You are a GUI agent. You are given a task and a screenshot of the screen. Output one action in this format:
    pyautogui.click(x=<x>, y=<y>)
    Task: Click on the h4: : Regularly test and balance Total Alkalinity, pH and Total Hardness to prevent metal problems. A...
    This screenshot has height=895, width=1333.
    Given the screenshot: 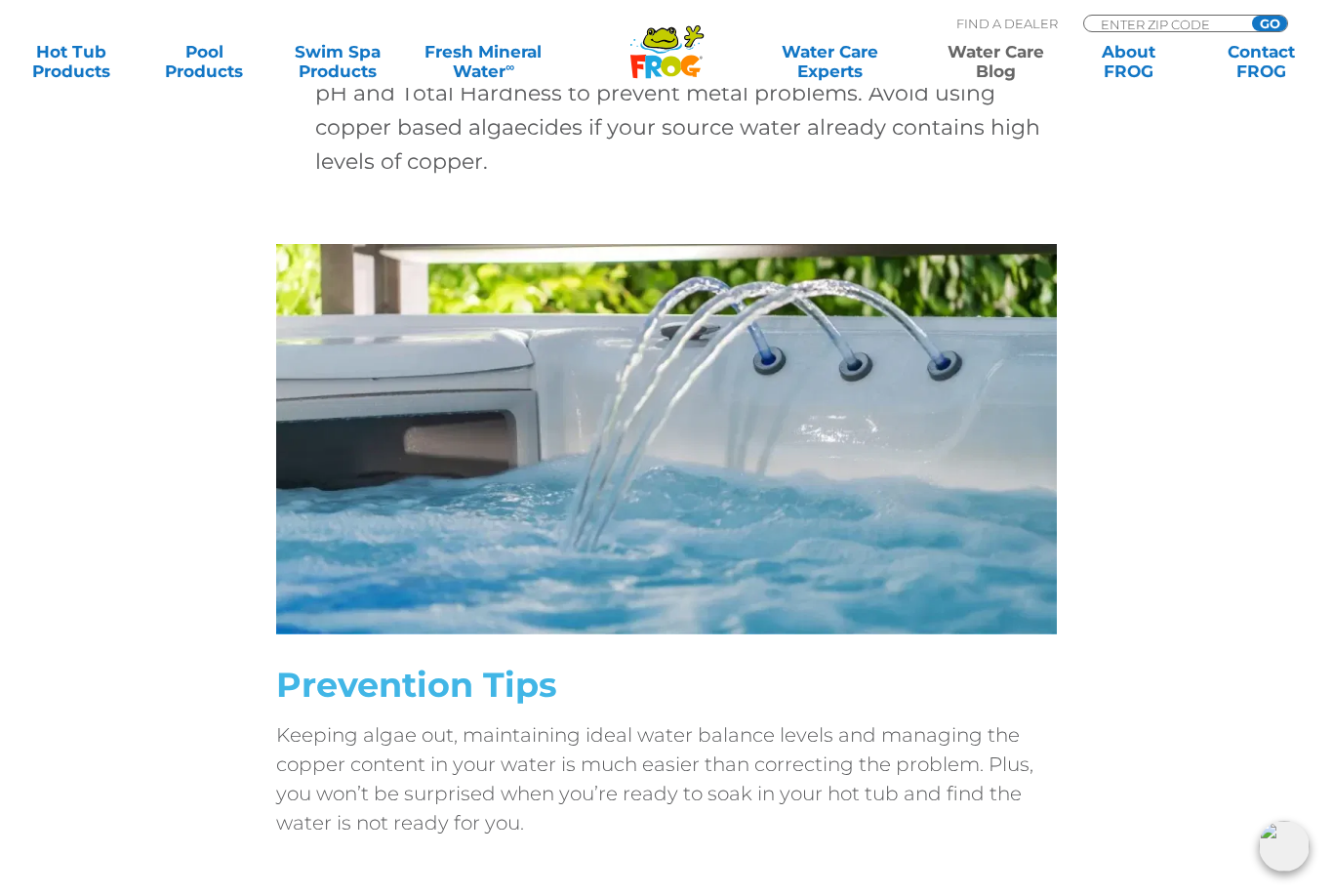 What is the action you would take?
    pyautogui.click(x=686, y=110)
    